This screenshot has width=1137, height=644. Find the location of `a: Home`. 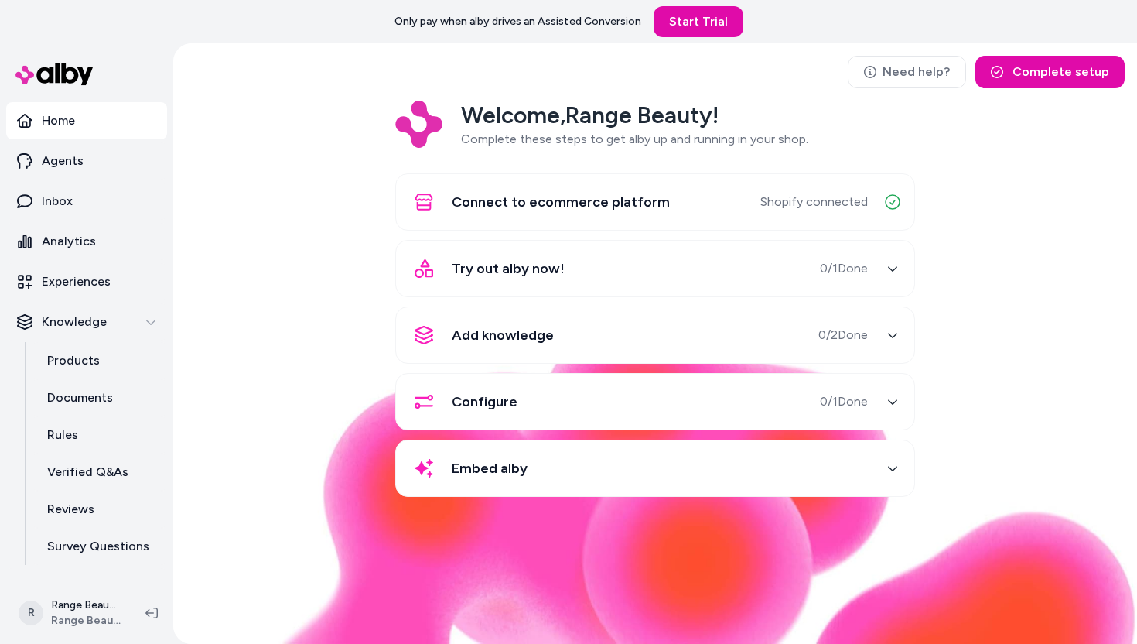

a: Home is located at coordinates (87, 121).